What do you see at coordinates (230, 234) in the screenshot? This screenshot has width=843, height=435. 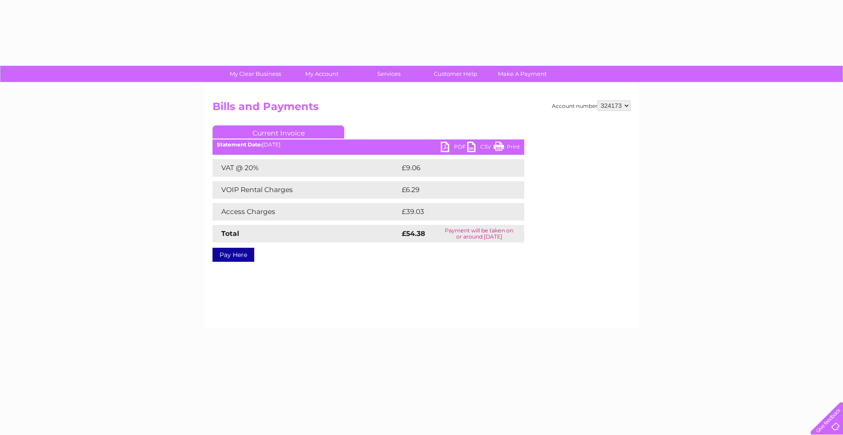 I see `strong: Total` at bounding box center [230, 234].